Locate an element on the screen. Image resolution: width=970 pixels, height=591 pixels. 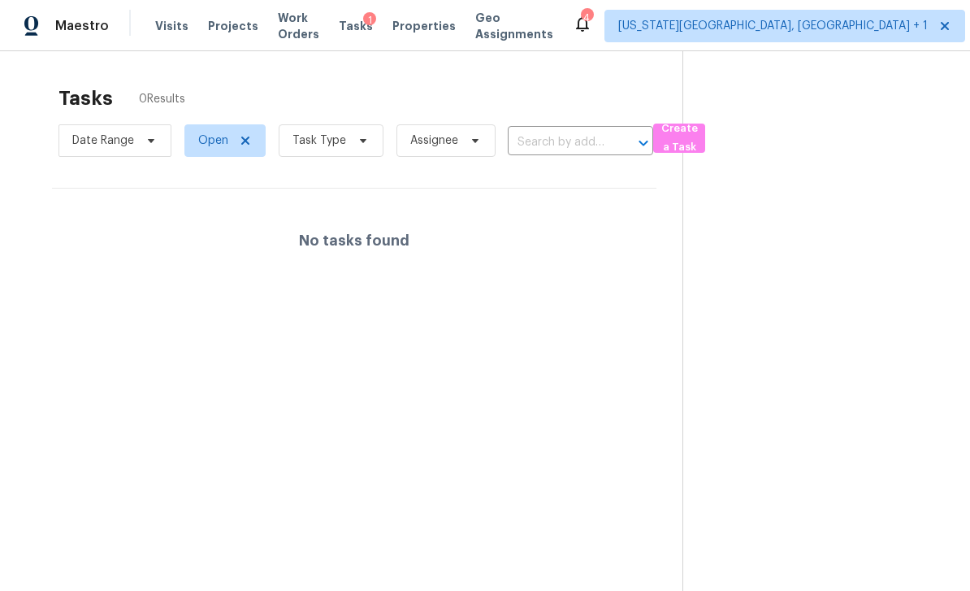
button: Create a Task is located at coordinates (679, 138).